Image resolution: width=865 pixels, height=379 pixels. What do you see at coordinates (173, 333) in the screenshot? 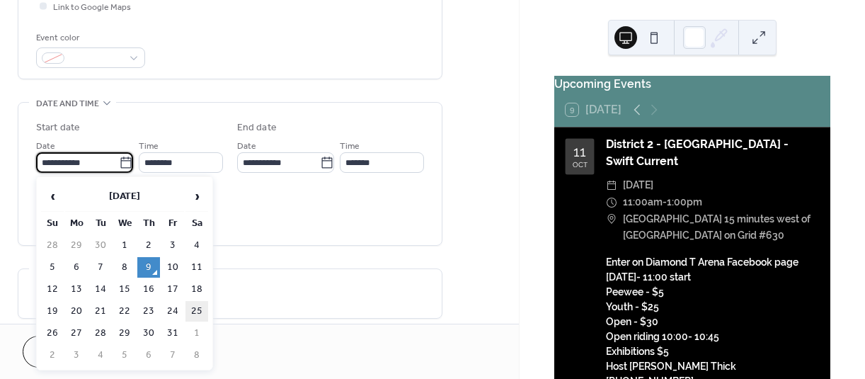
I see `td: 31` at bounding box center [173, 333].